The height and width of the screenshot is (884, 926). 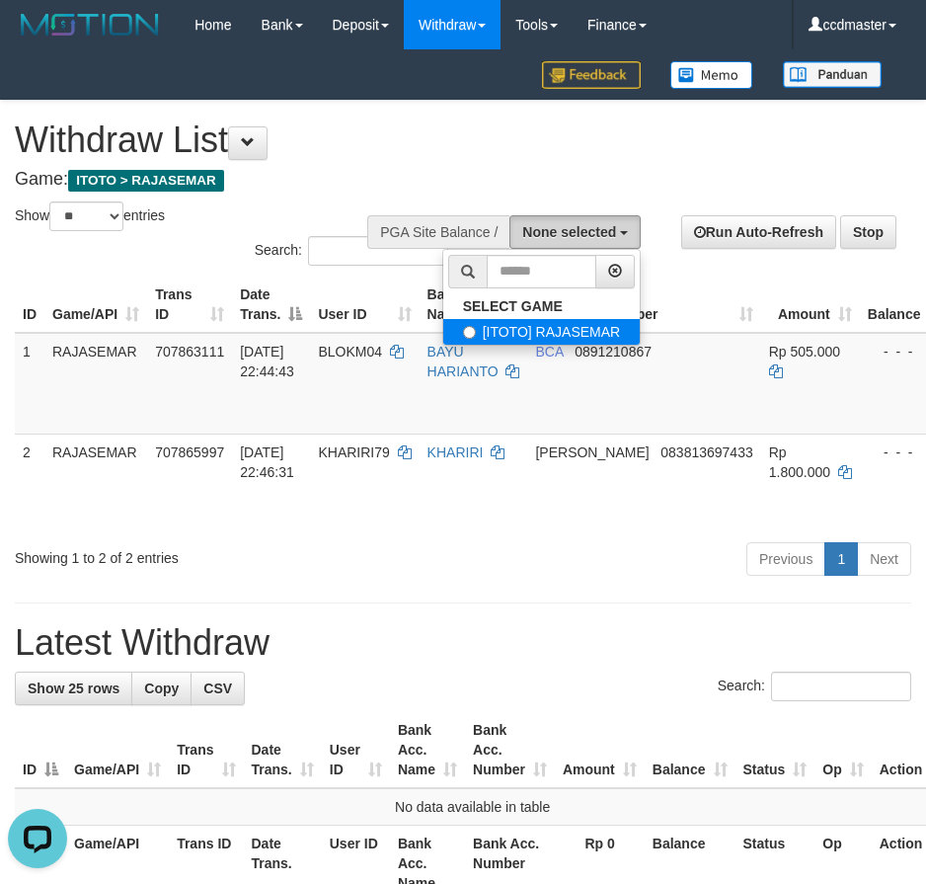 What do you see at coordinates (282, 750) in the screenshot?
I see `th: Date Trans.: activate to sort column ascending` at bounding box center [282, 750].